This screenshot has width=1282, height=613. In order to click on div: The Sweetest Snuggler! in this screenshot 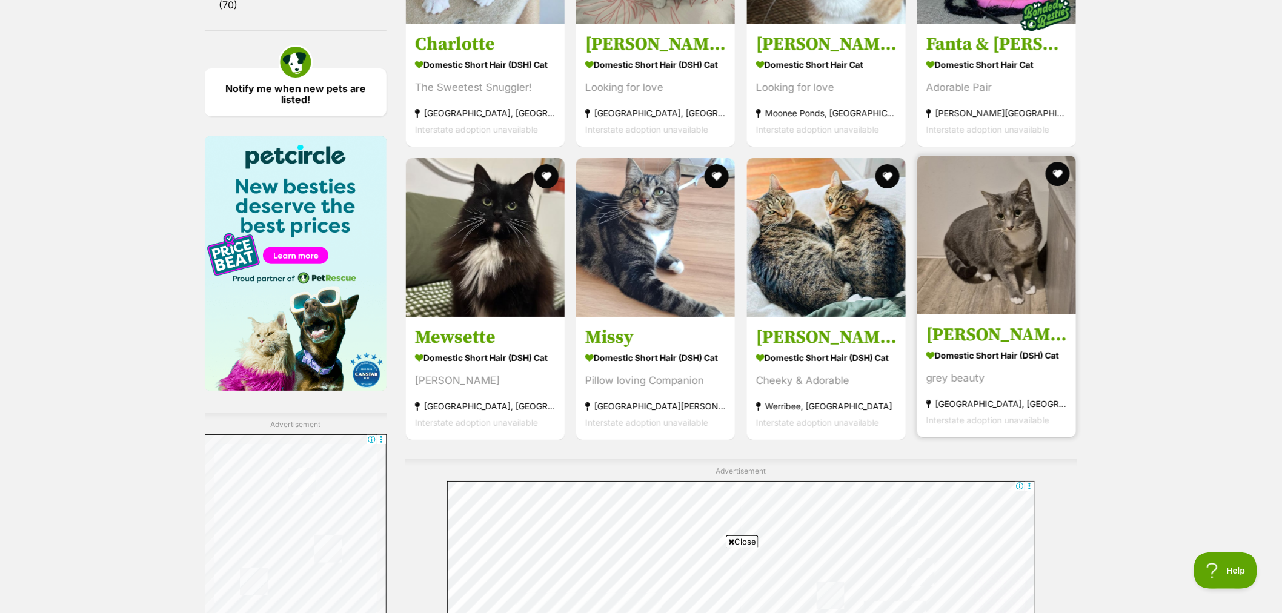, I will do `click(485, 87)`.